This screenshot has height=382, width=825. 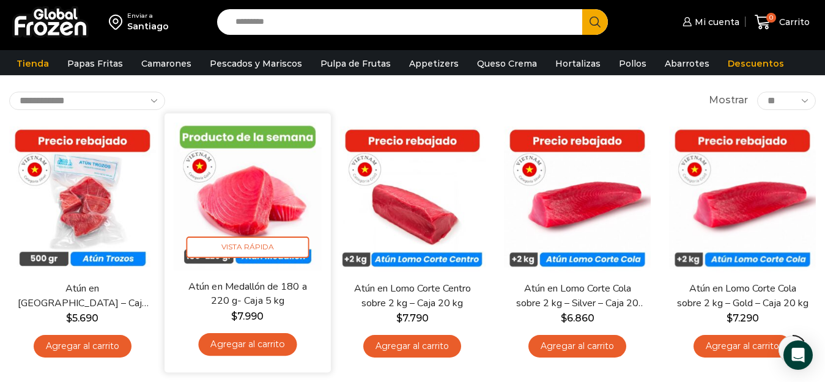 I want to click on a: Papas Fritas, so click(x=95, y=64).